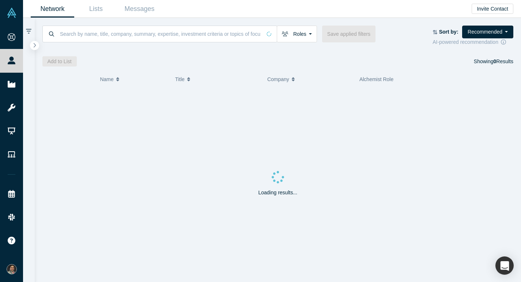  I want to click on a: Lists, so click(96, 9).